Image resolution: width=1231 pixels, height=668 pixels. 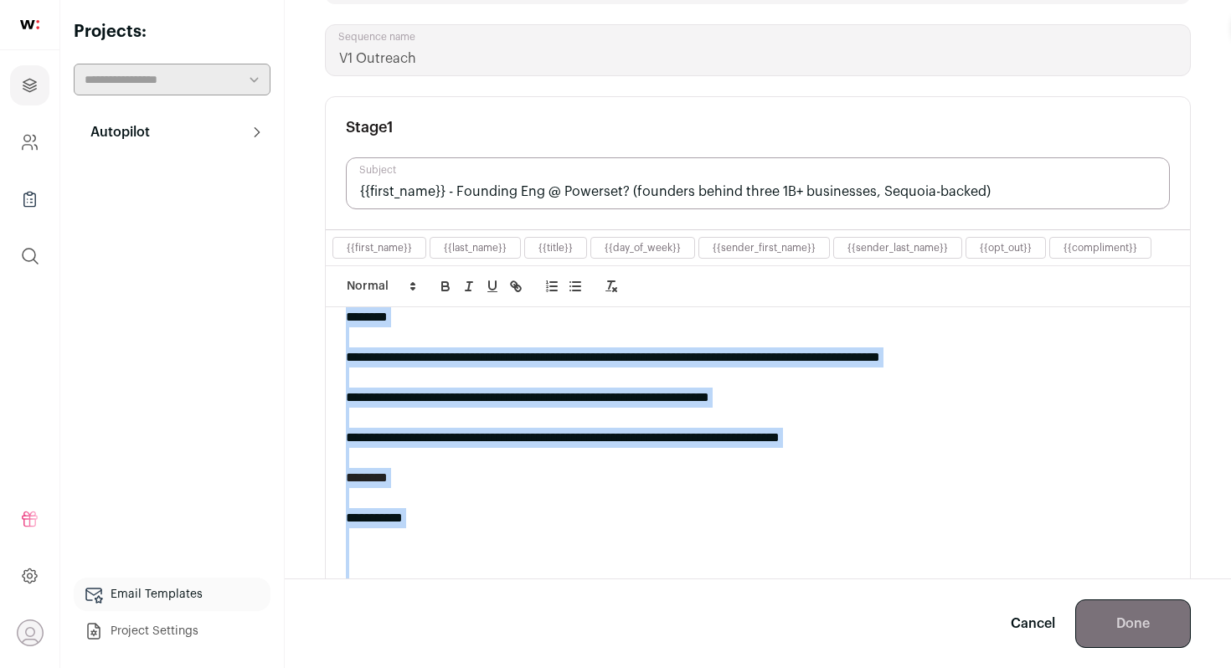 What do you see at coordinates (30, 633) in the screenshot?
I see `button: Open dropdown` at bounding box center [30, 633].